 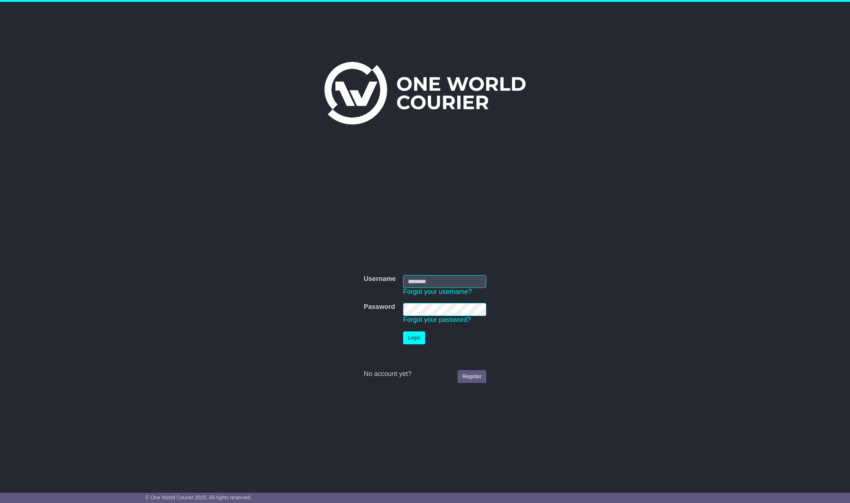 What do you see at coordinates (379, 307) in the screenshot?
I see `label: Password` at bounding box center [379, 307].